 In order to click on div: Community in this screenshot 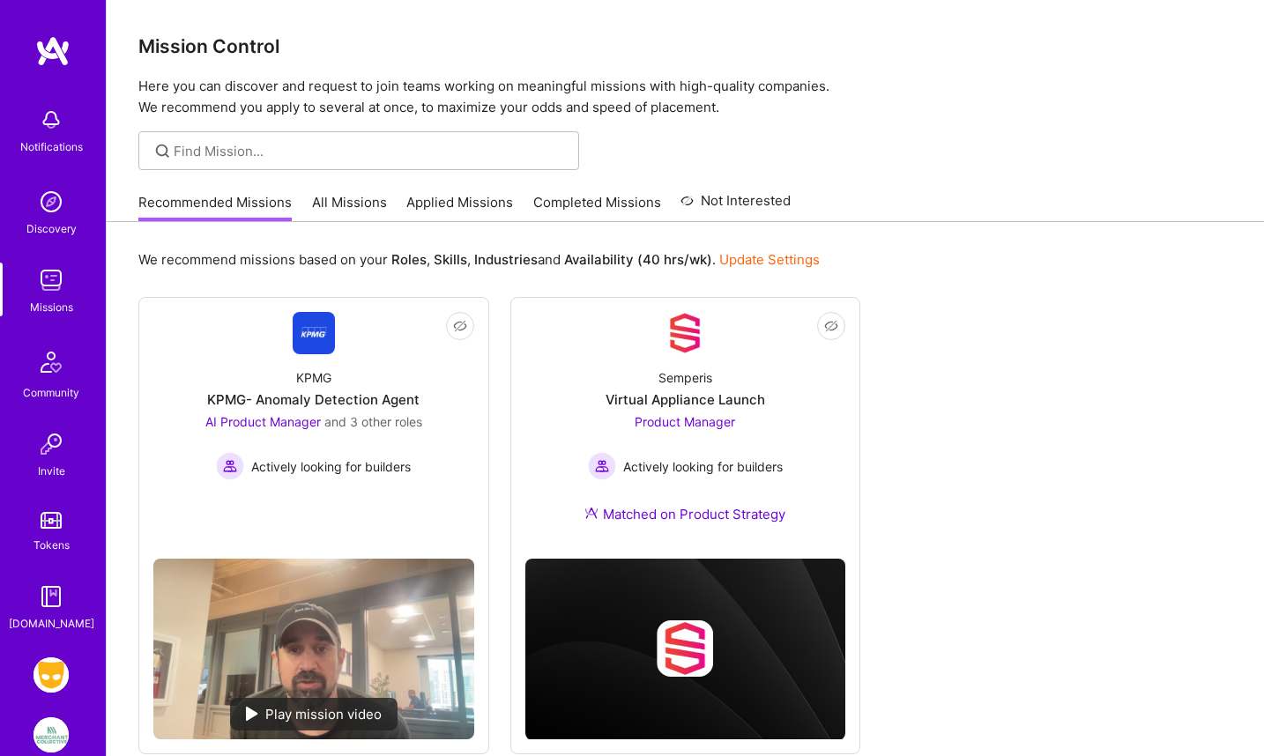, I will do `click(51, 392)`.